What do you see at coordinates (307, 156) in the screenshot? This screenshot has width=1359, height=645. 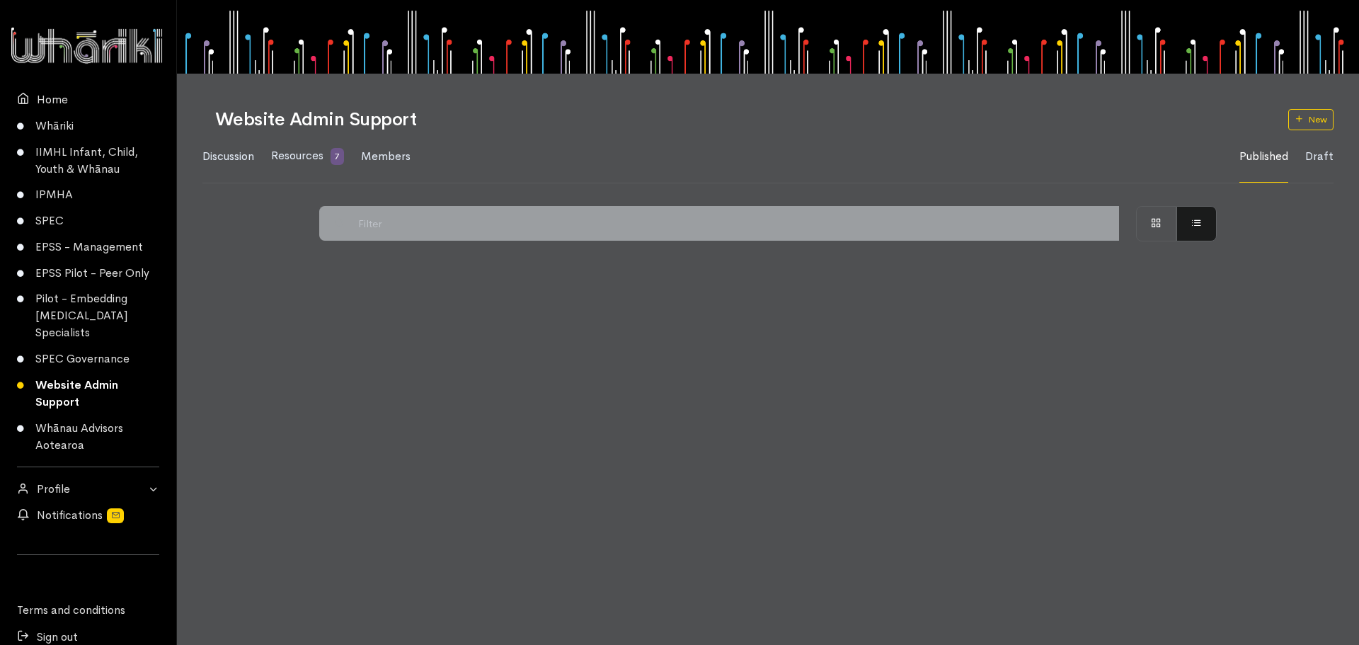 I see `a: Resources 7` at bounding box center [307, 156].